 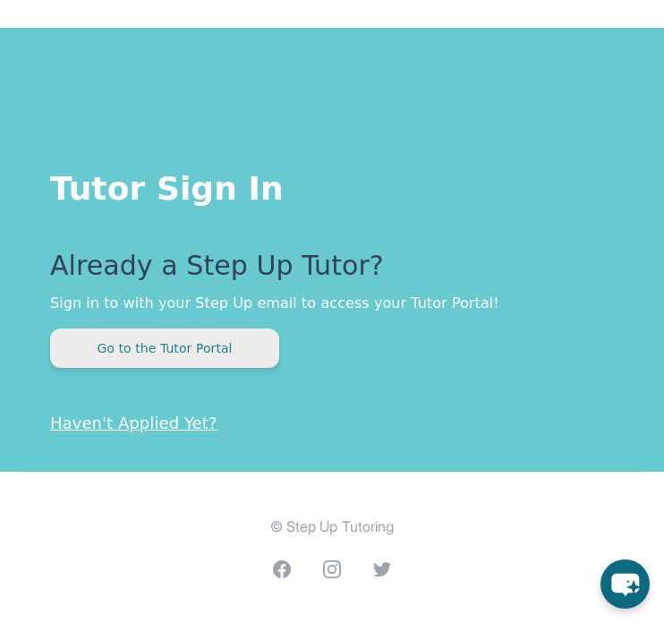 What do you see at coordinates (625, 583) in the screenshot?
I see `button: chat-button` at bounding box center [625, 583].